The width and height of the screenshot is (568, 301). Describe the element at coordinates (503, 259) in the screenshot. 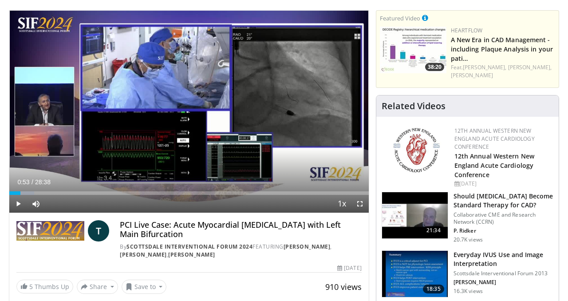

I see `h3: Everyday IVUS Use and Image Interpretation` at that location.